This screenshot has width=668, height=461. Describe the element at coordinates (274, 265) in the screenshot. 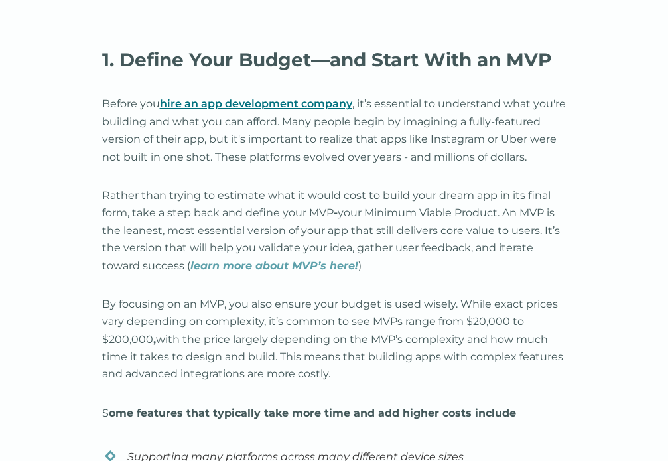

I see `a: learn more about MVP’s here!` at that location.